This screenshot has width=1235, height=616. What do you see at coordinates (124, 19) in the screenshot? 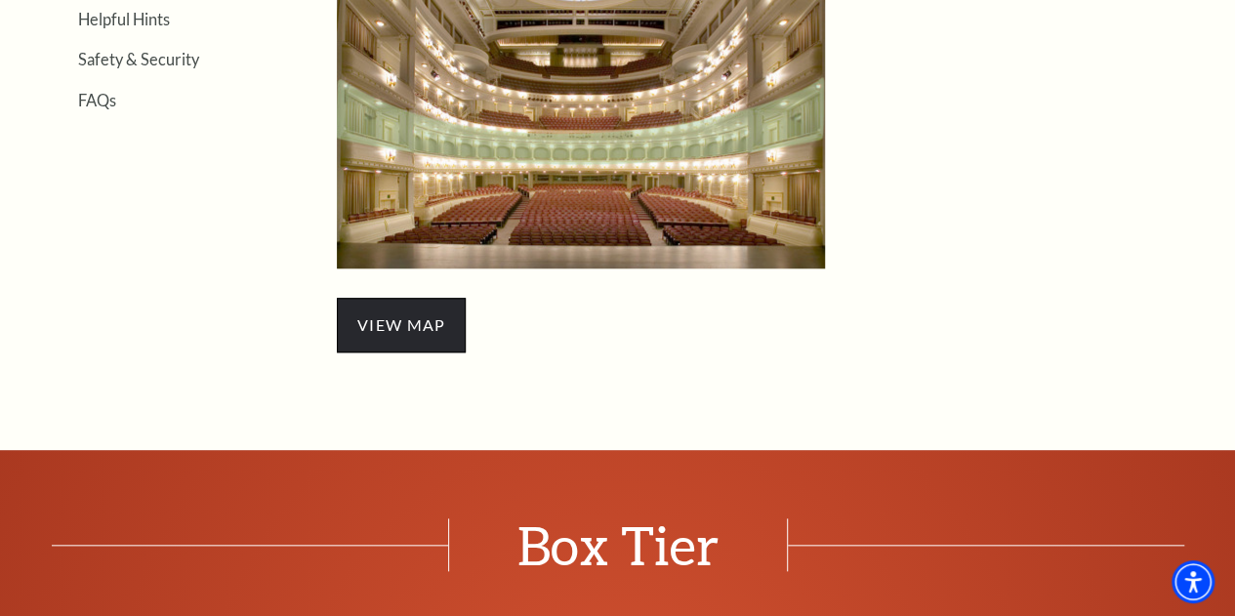
I see `a: Helpful Hints` at bounding box center [124, 19].